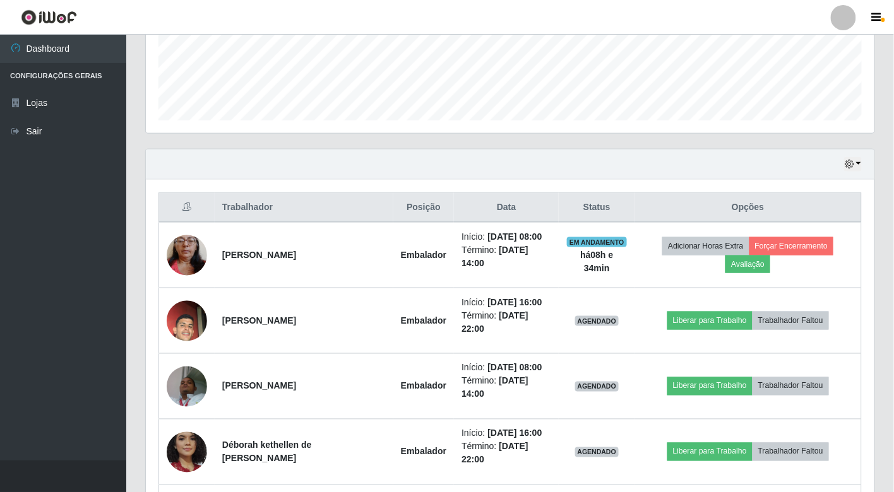 The image size is (894, 492). What do you see at coordinates (423, 208) in the screenshot?
I see `th: Posição` at bounding box center [423, 208].